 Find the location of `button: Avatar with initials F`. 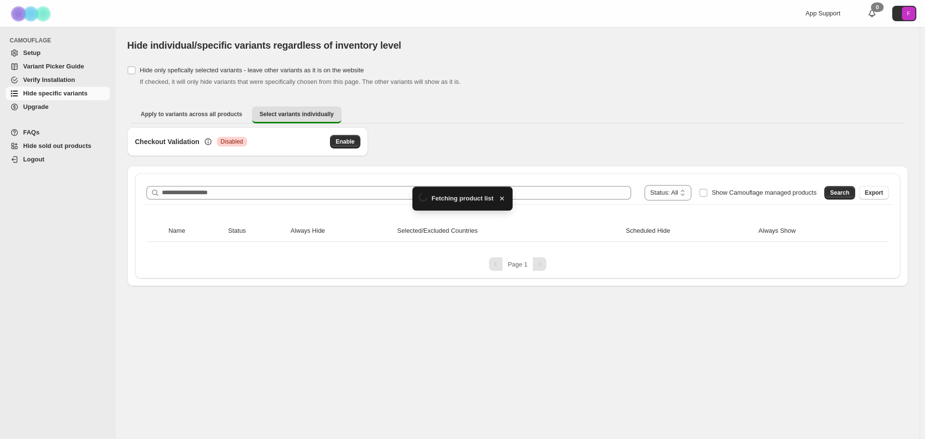

button: Avatar with initials F is located at coordinates (904, 13).